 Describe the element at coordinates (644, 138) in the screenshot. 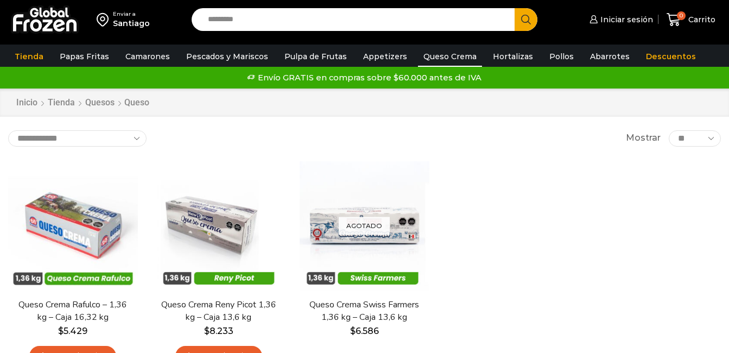

I see `span: Mostrar` at that location.